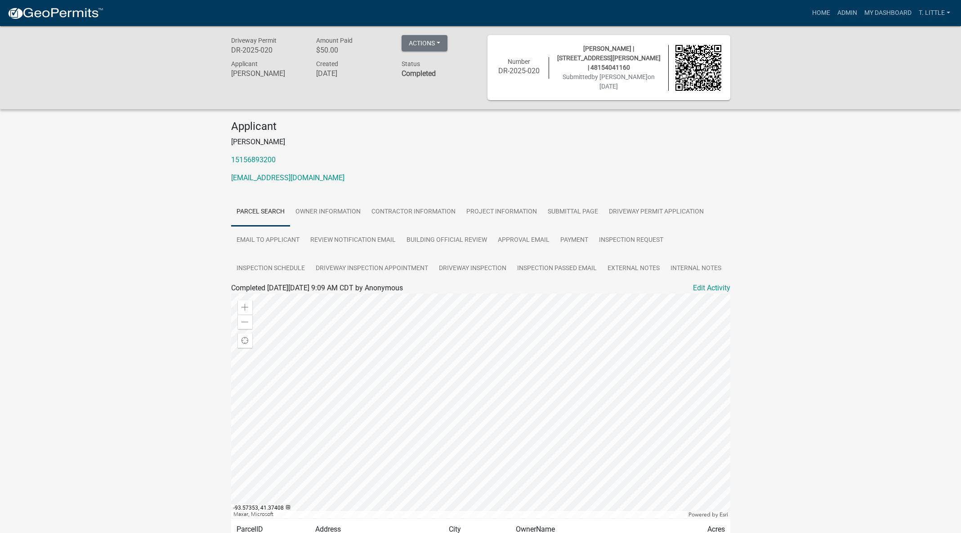 The width and height of the screenshot is (961, 533). I want to click on span: Driveway Permit, so click(254, 40).